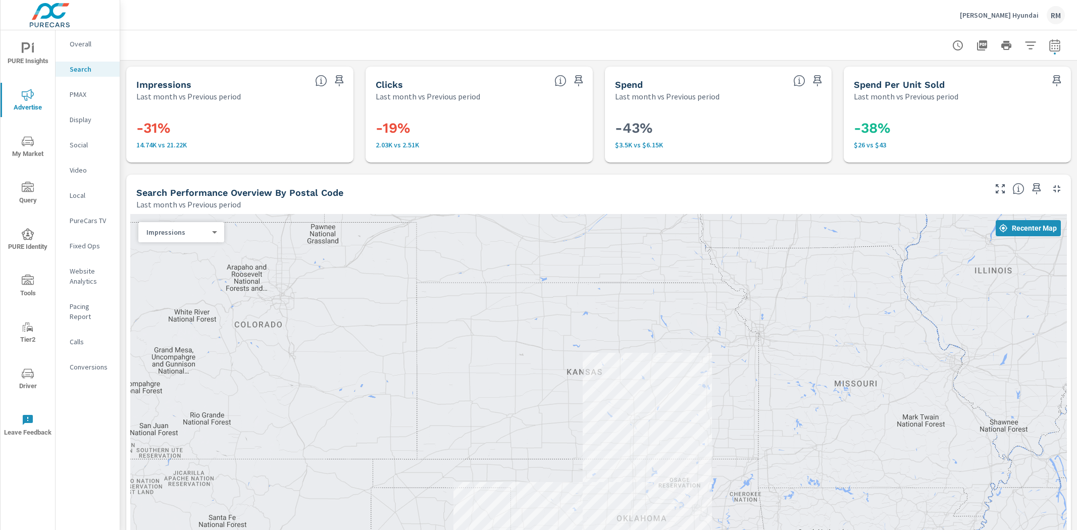 Image resolution: width=1077 pixels, height=530 pixels. What do you see at coordinates (1028, 228) in the screenshot?
I see `span: Recenter Map` at bounding box center [1028, 228].